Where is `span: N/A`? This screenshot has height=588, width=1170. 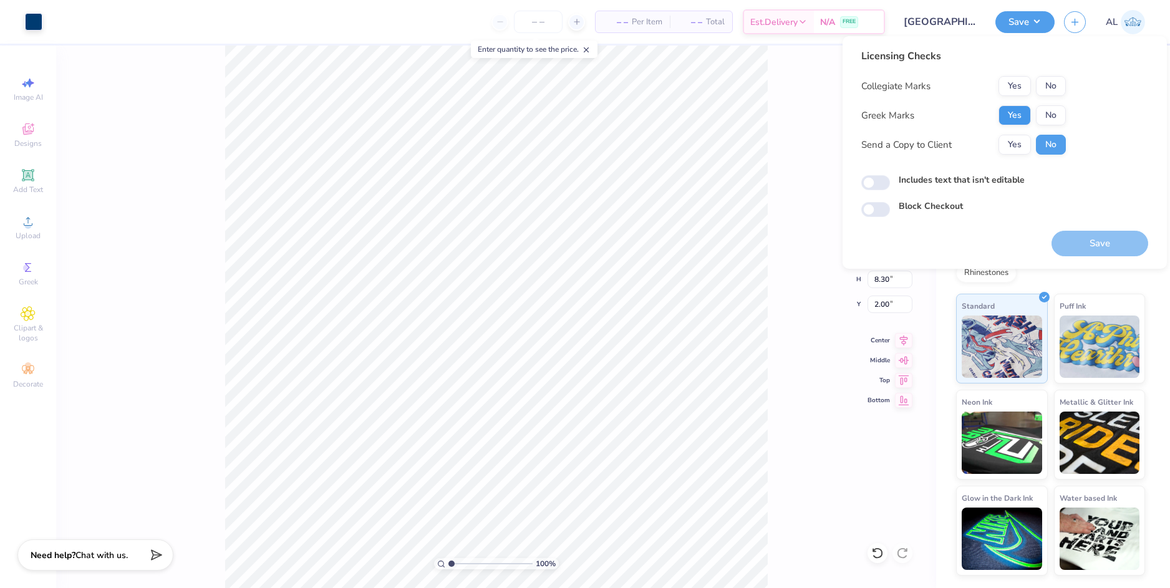
span: N/A is located at coordinates (827, 22).